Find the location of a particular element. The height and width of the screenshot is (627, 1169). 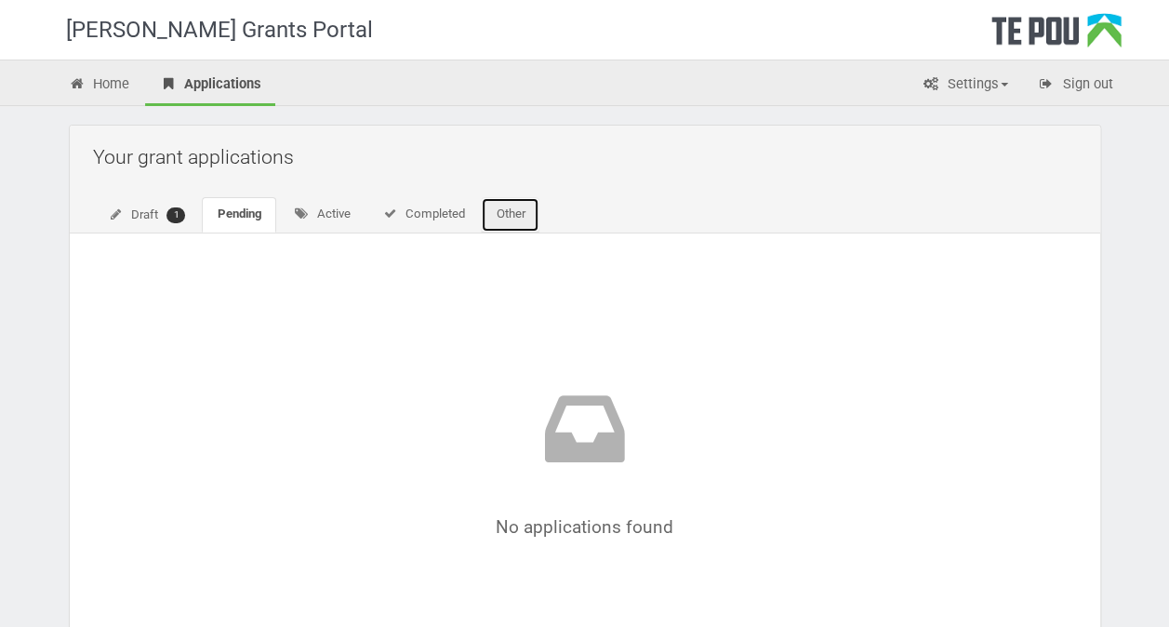

a: Home is located at coordinates (100, 86).